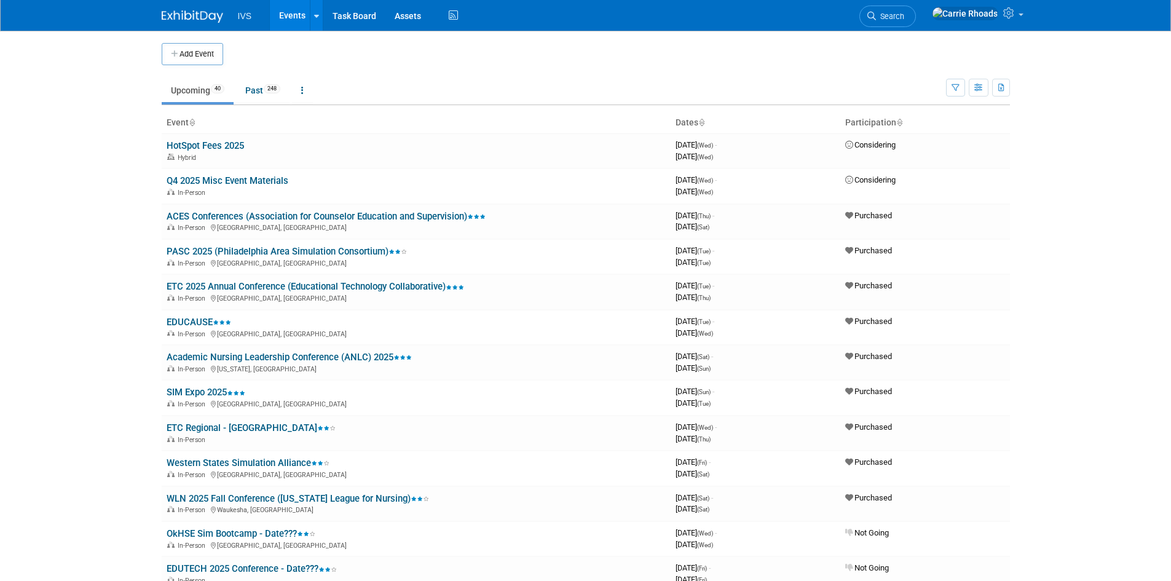 The image size is (1171, 581). What do you see at coordinates (890, 16) in the screenshot?
I see `span: Search` at bounding box center [890, 16].